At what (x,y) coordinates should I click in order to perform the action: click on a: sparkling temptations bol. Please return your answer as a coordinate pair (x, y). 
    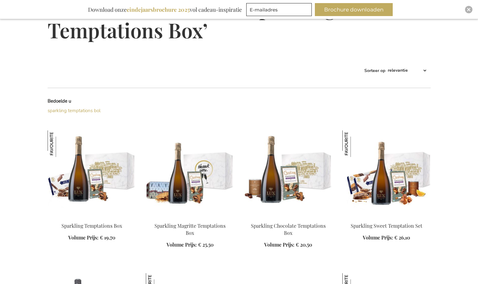
    Looking at the image, I should click on (74, 111).